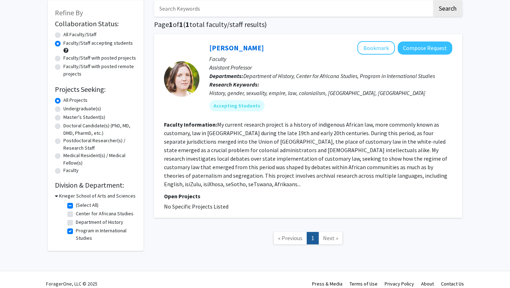  Describe the element at coordinates (327, 283) in the screenshot. I see `a: Press & Media` at that location.